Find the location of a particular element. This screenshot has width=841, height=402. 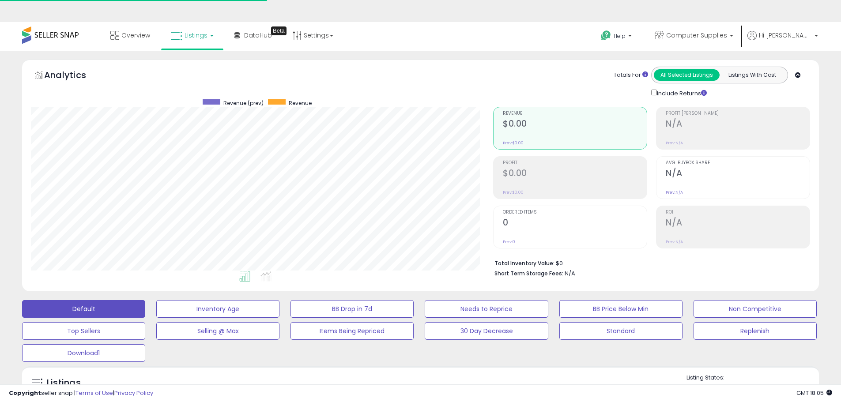

span: N/A is located at coordinates (570, 273).